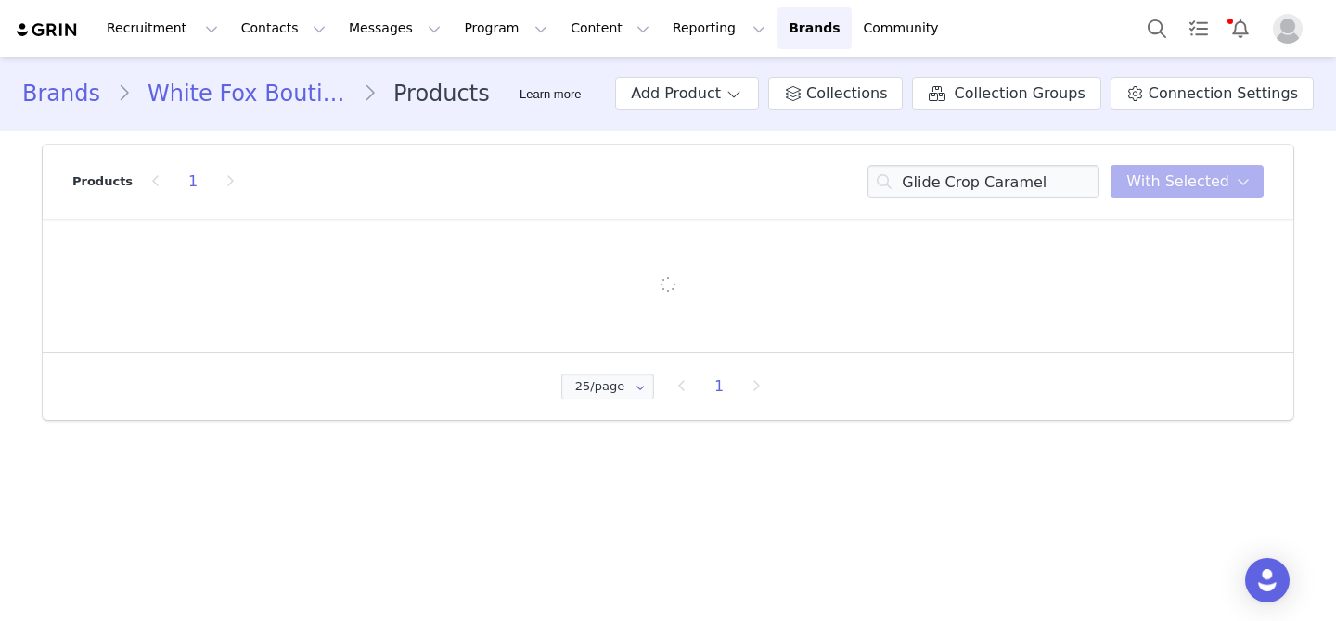 Image resolution: width=1336 pixels, height=621 pixels. What do you see at coordinates (550, 95) in the screenshot?
I see `div: Tooltip anchor` at bounding box center [550, 95].